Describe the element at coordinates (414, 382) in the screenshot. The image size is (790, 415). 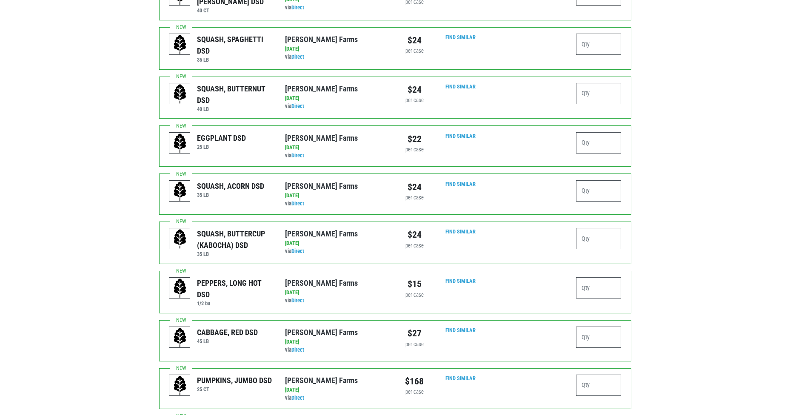
I see `div: $168` at that location.